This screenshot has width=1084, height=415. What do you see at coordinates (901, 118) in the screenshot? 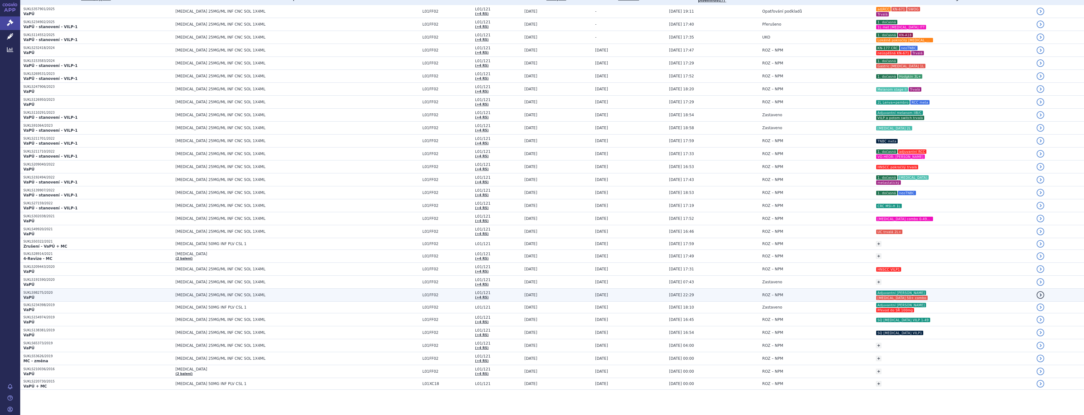
I see `i: VILP a potom switch trvalá` at bounding box center [901, 118].